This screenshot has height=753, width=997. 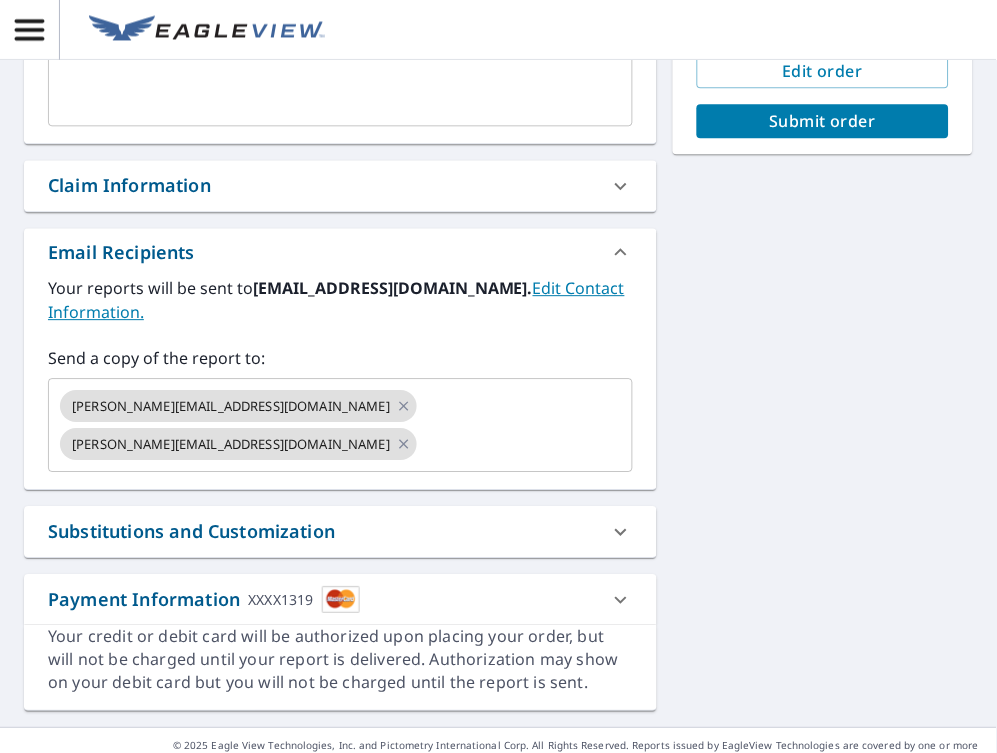 I want to click on span: Submit order, so click(x=823, y=121).